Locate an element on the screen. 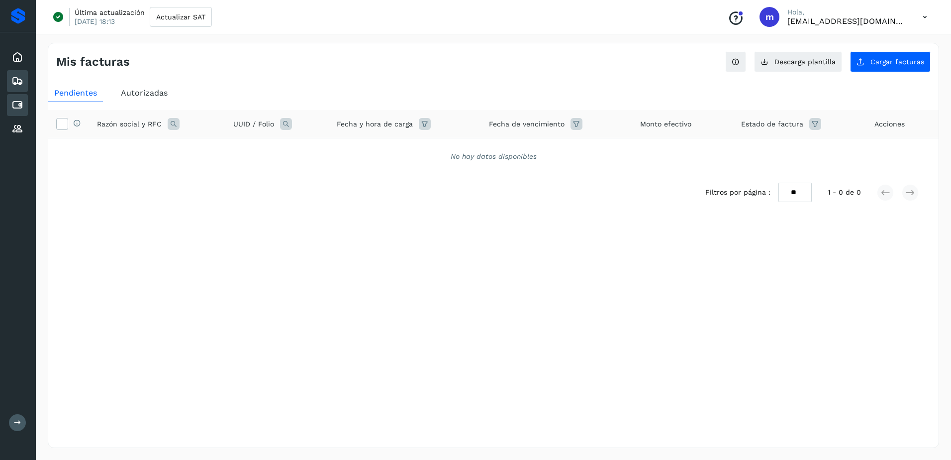  div: Embarques is located at coordinates (17, 81).